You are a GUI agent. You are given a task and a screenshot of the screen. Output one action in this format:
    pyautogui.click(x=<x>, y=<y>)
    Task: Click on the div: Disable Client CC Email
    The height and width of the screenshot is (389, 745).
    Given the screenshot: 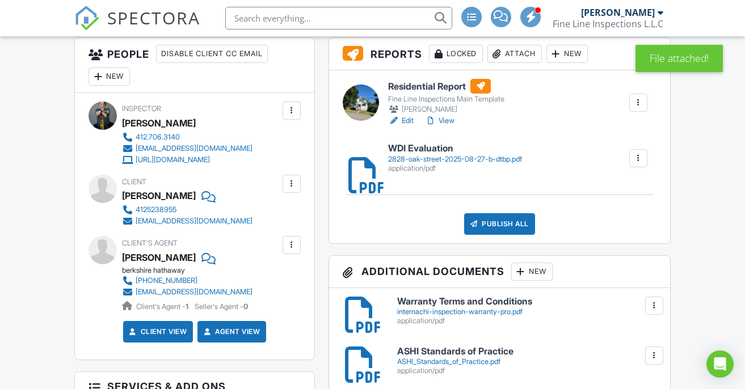 What is the action you would take?
    pyautogui.click(x=212, y=54)
    